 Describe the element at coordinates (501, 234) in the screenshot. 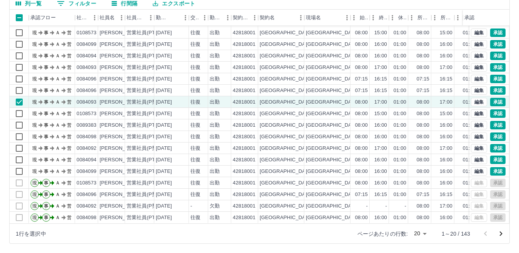

I see `button: 次のページへ` at that location.